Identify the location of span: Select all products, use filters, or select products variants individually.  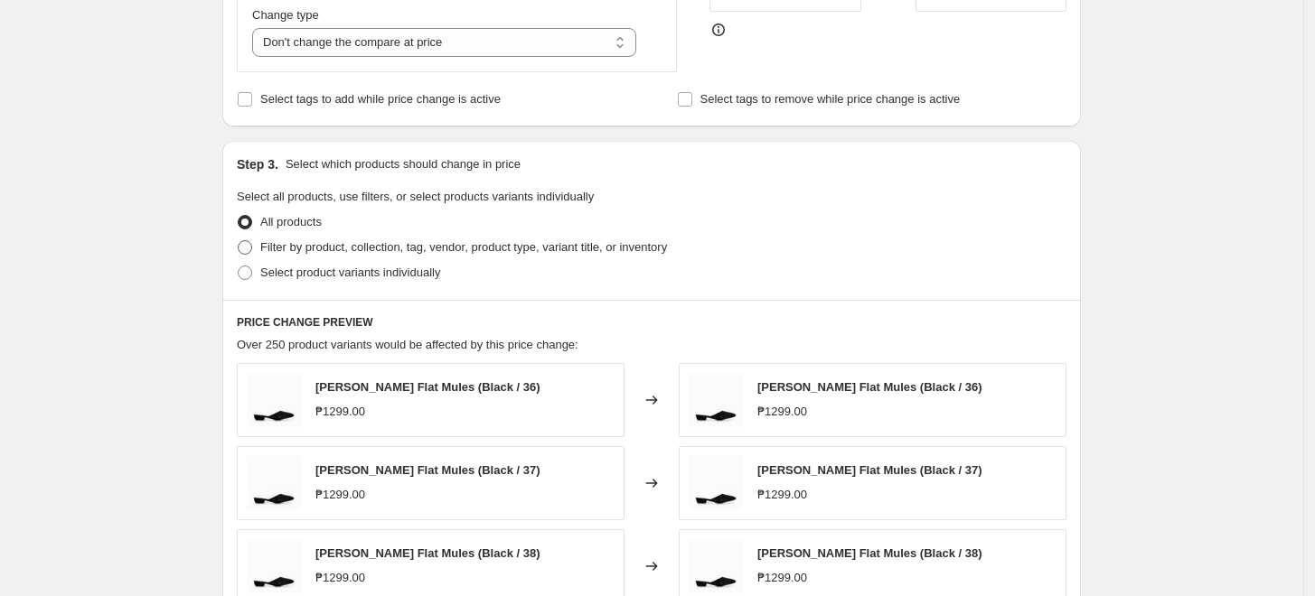
(415, 196).